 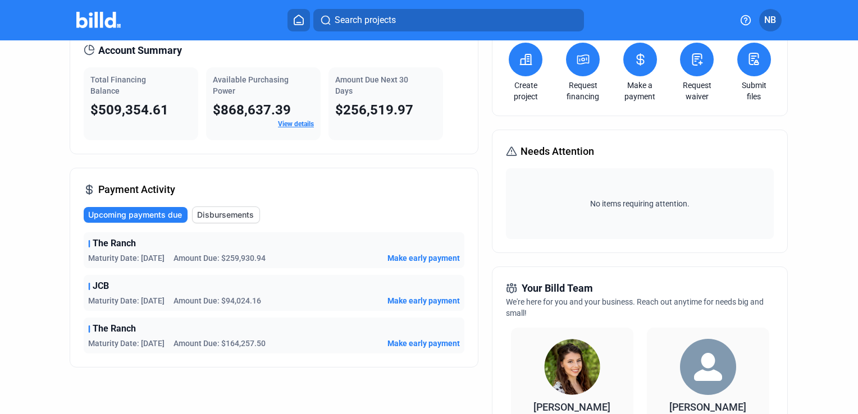 I want to click on a: Make a payment, so click(x=640, y=91).